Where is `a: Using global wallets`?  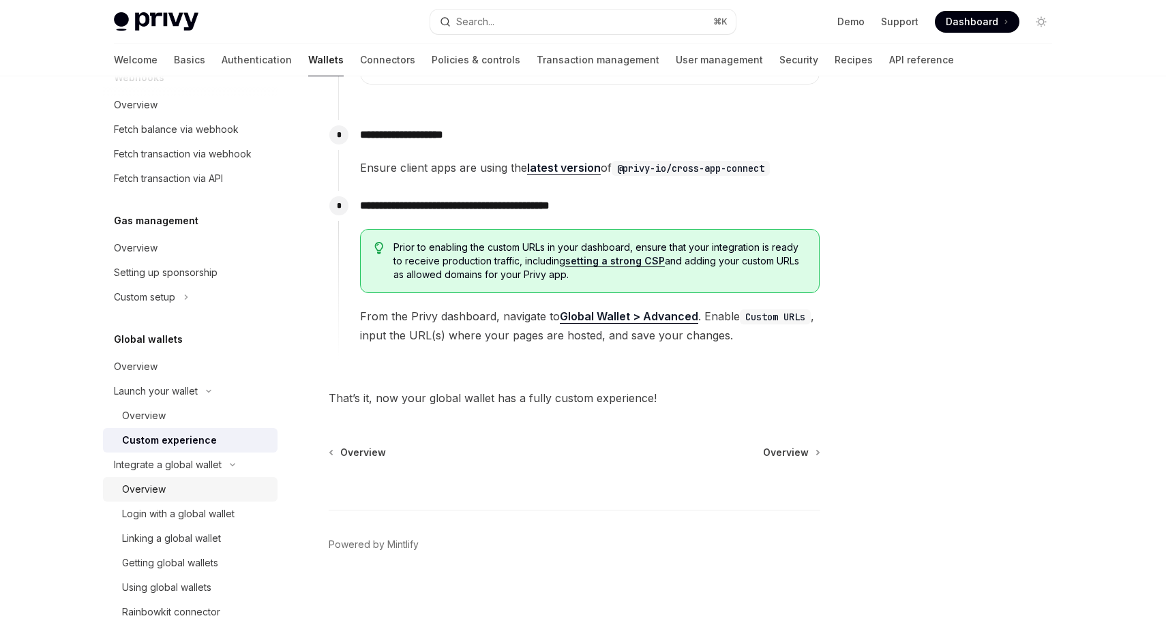
a: Using global wallets is located at coordinates (190, 588).